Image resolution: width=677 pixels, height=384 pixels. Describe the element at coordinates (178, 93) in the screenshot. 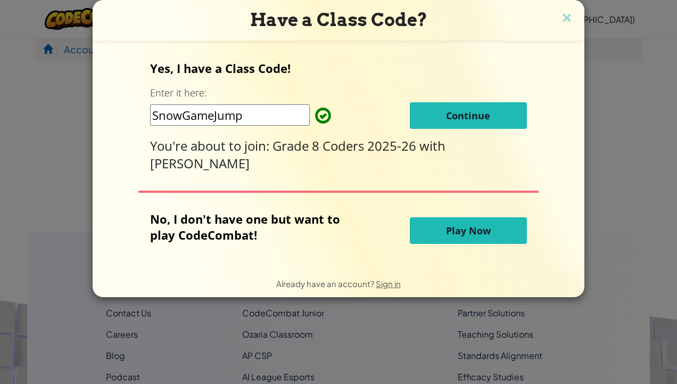

I see `label: Enter it here:` at that location.